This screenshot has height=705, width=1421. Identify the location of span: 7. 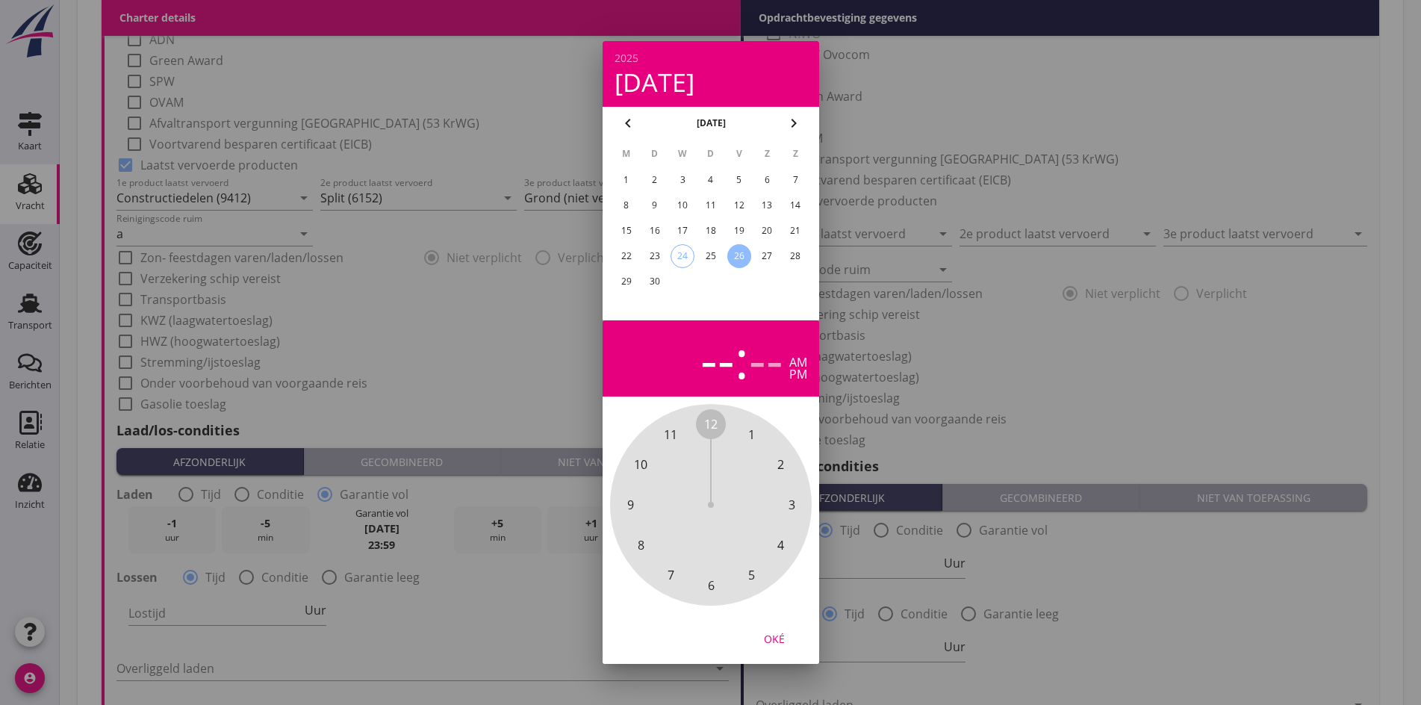
(670, 575).